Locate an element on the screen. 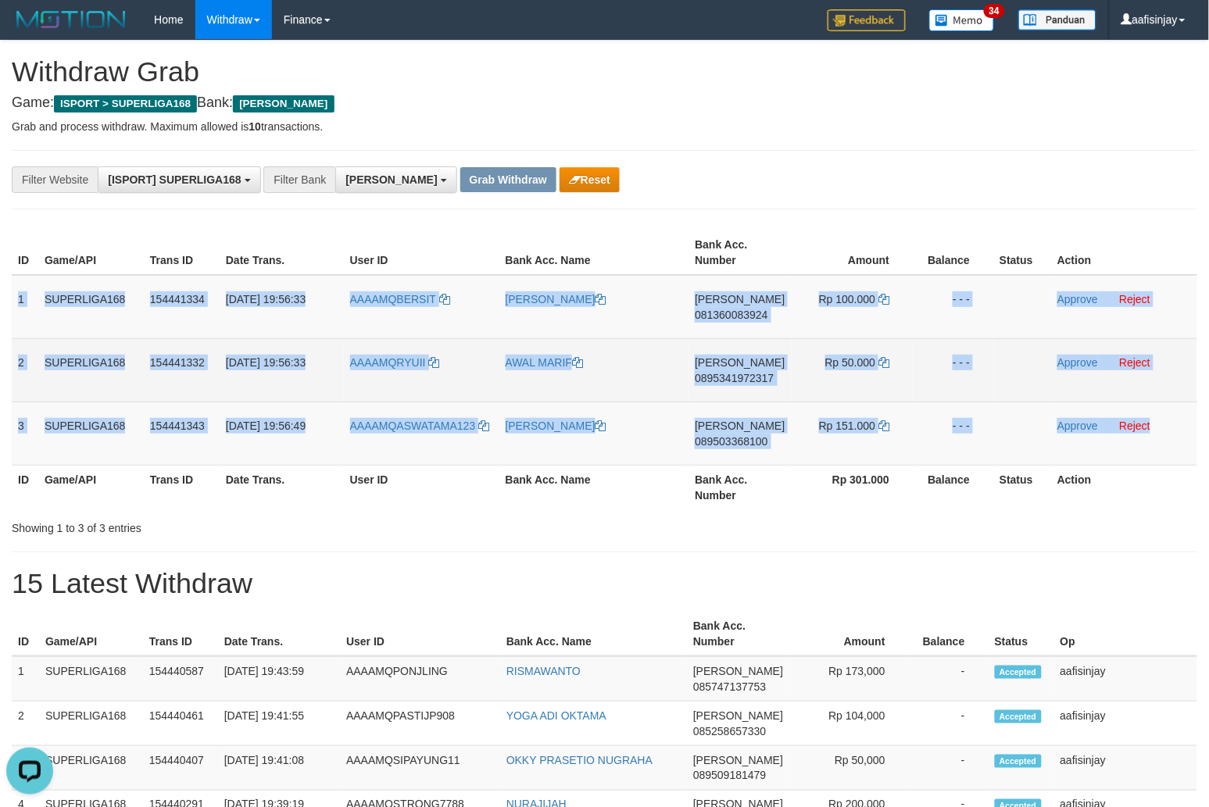 This screenshot has width=1209, height=807. p: Grab and process withdraw. Maximum allowed is transactions. is located at coordinates (604, 127).